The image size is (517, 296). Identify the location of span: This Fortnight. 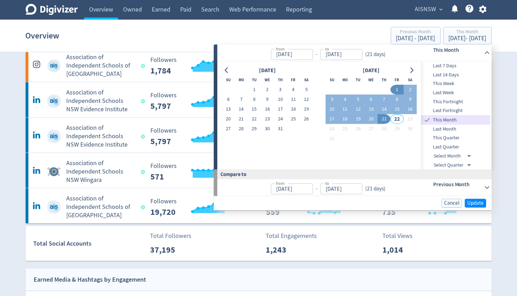
(455, 102).